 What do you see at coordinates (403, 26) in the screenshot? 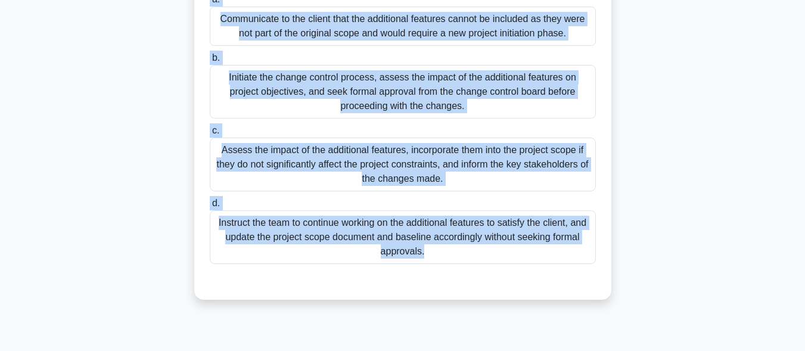
I see `div: Communicate to the client that the additional features cannot be included as they were not part o...` at bounding box center [403, 26].